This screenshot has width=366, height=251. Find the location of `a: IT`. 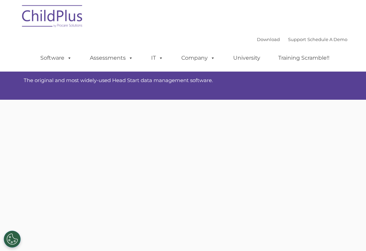

a: IT is located at coordinates (157, 58).